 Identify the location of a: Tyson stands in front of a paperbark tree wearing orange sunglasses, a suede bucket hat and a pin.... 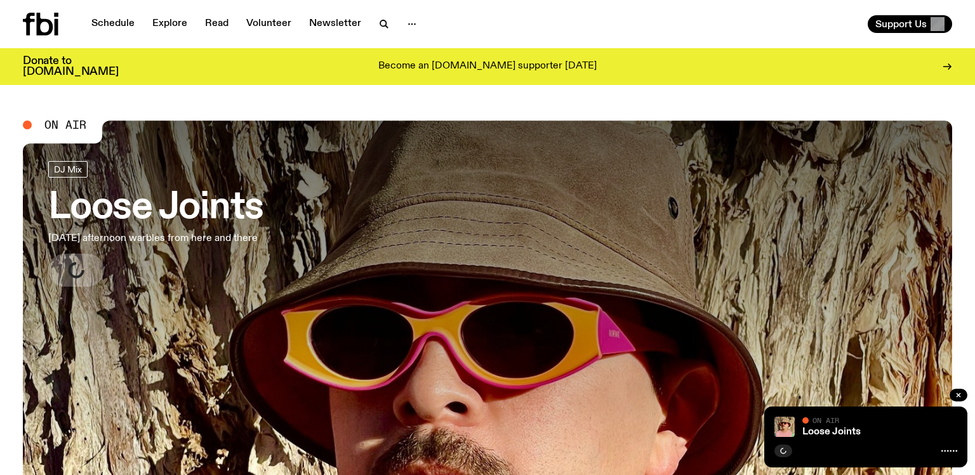
(784, 427).